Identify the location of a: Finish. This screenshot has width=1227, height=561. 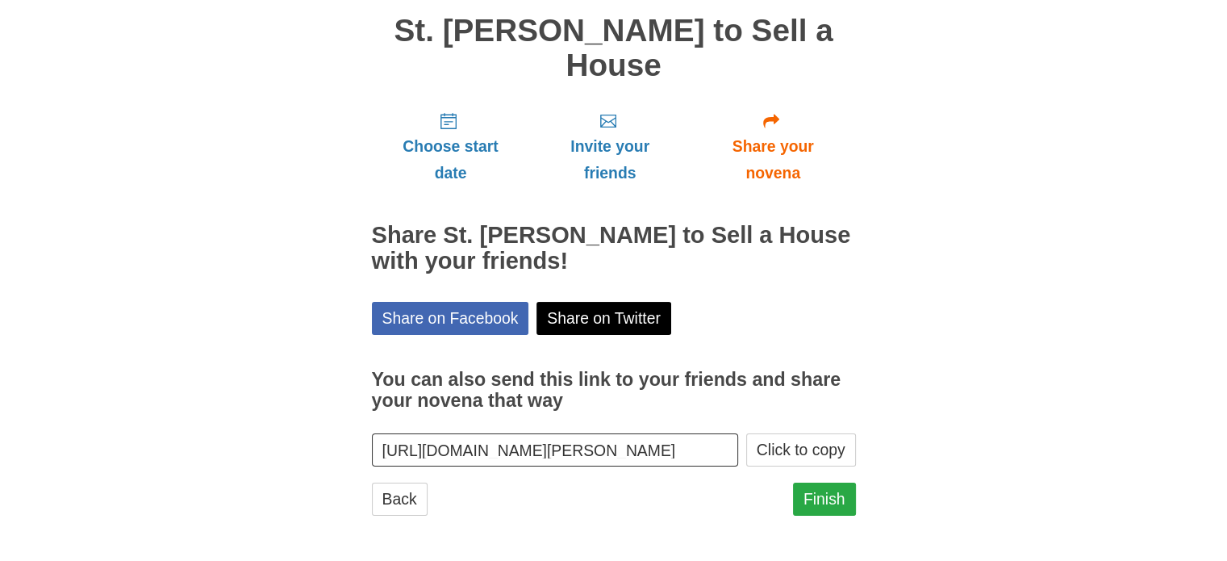
(824, 499).